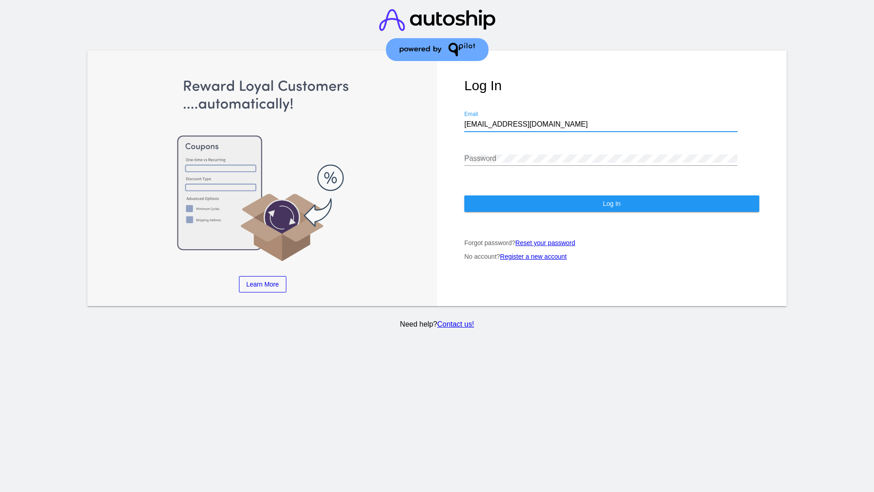 The height and width of the screenshot is (492, 874). What do you see at coordinates (263, 284) in the screenshot?
I see `a: Learn More` at bounding box center [263, 284].